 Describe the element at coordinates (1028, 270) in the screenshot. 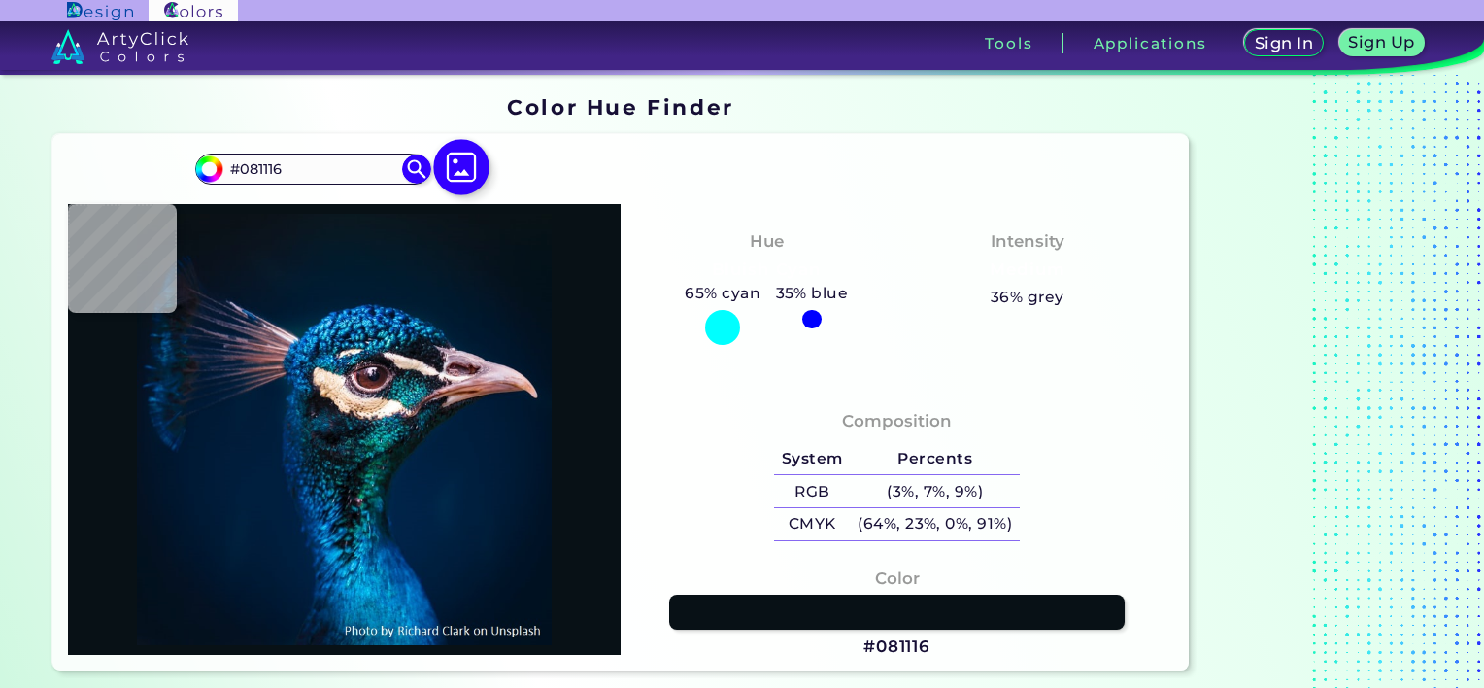

I see `h3: Medium` at that location.